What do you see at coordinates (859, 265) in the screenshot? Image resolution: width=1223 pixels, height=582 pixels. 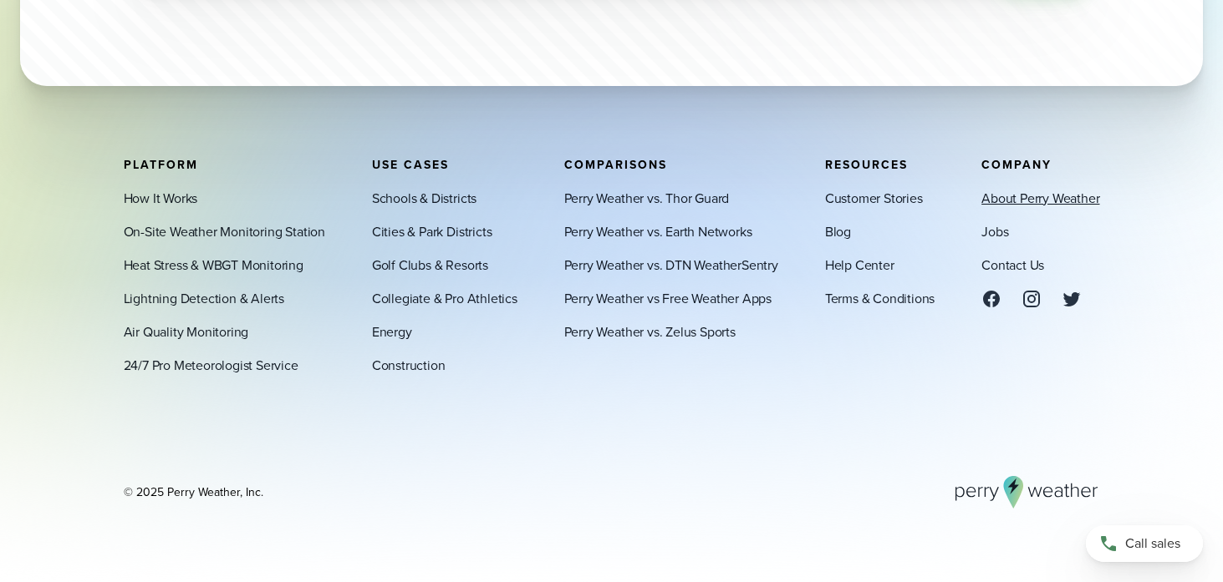 I see `a: Help Center` at bounding box center [859, 265].